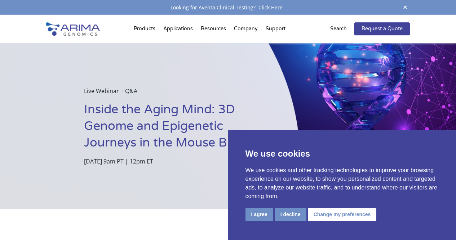 Image resolution: width=456 pixels, height=240 pixels. I want to click on button: I decline, so click(290, 214).